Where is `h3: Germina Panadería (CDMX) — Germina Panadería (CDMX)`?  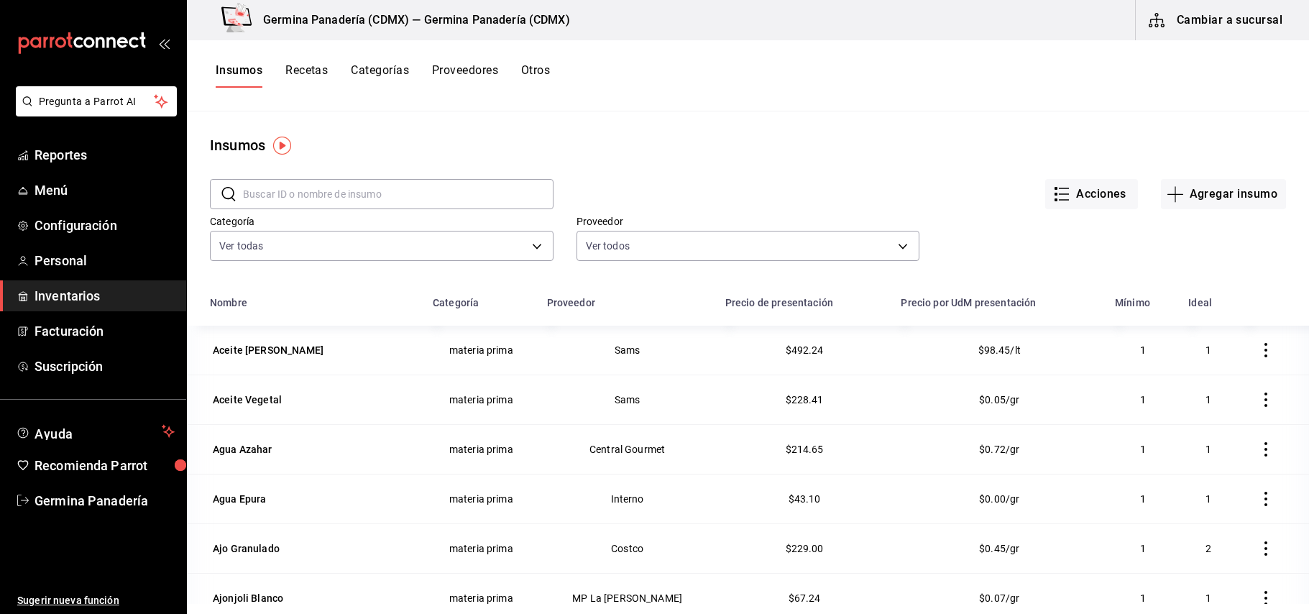
h3: Germina Panadería (CDMX) — Germina Panadería (CDMX) is located at coordinates (410, 20).